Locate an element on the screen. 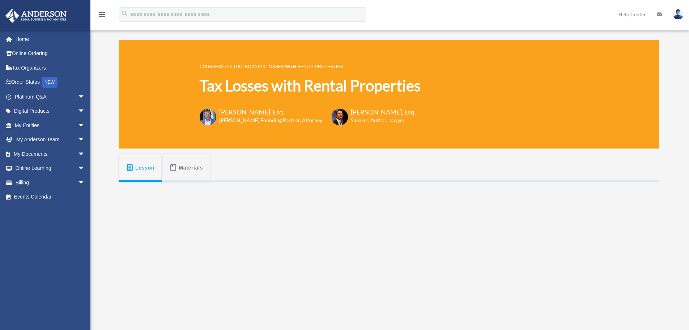 The width and height of the screenshot is (689, 330). a: Billingarrow_drop_down is located at coordinates (50, 182).